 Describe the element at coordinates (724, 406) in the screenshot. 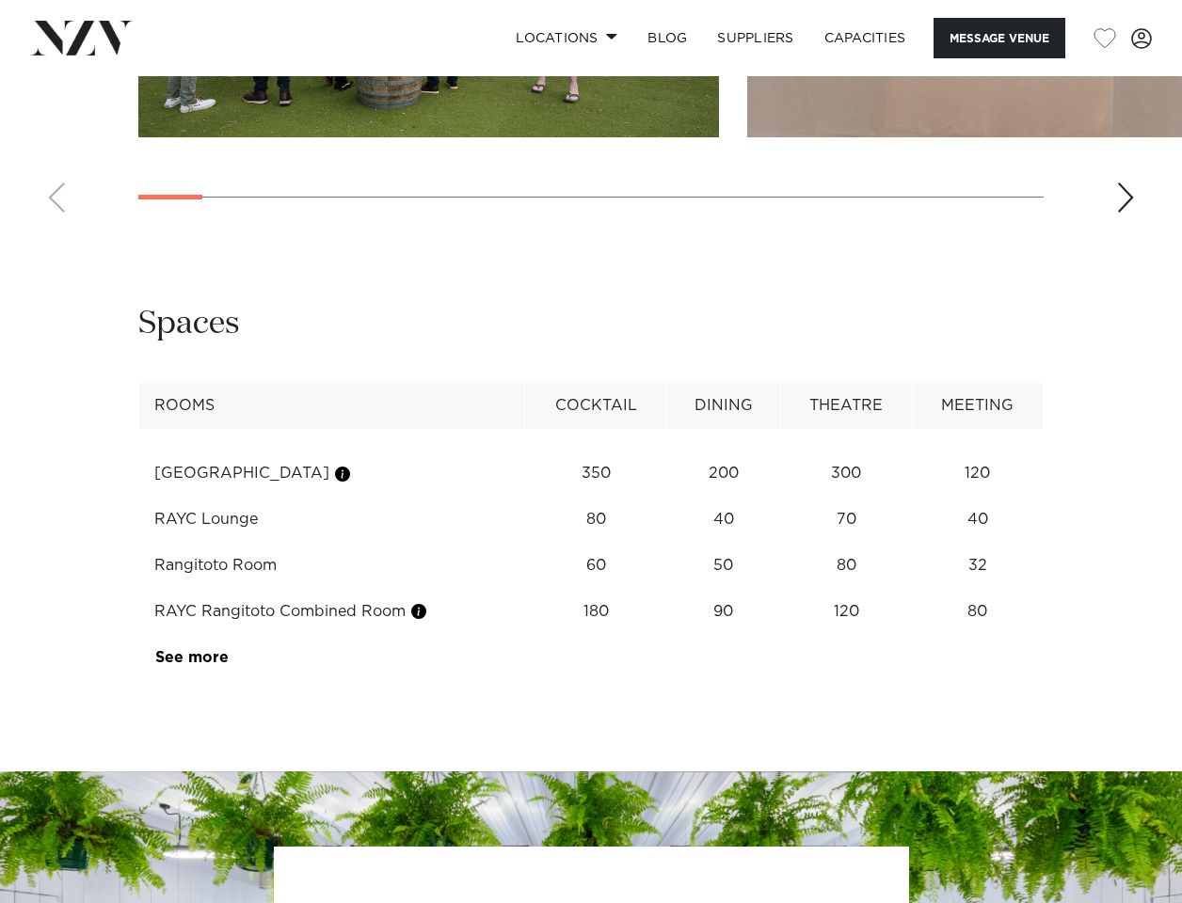

I see `th: Dining` at that location.